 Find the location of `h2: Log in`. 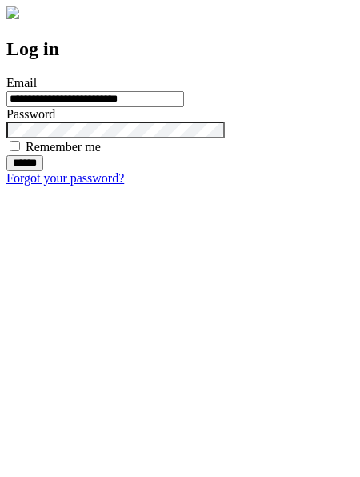

h2: Log in is located at coordinates (180, 49).